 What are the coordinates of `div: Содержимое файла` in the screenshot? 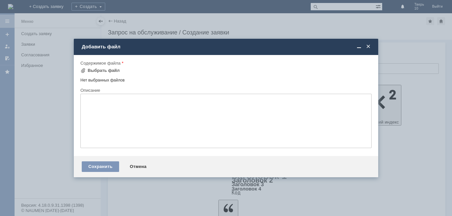 It's located at (225, 63).